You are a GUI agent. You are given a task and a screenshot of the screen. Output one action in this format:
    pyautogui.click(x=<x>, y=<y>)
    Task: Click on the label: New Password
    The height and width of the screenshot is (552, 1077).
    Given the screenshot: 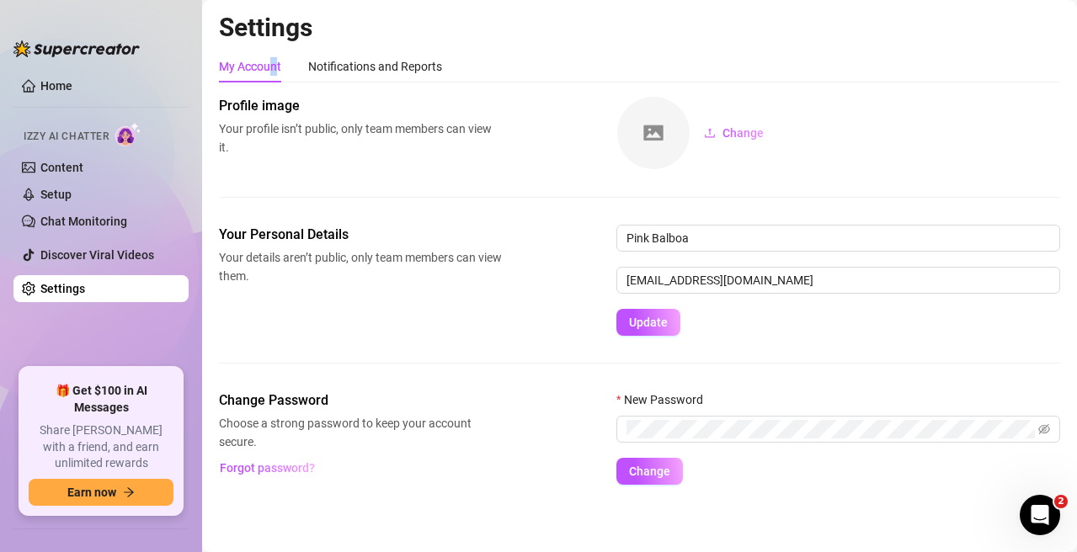 What is the action you would take?
    pyautogui.click(x=665, y=400)
    